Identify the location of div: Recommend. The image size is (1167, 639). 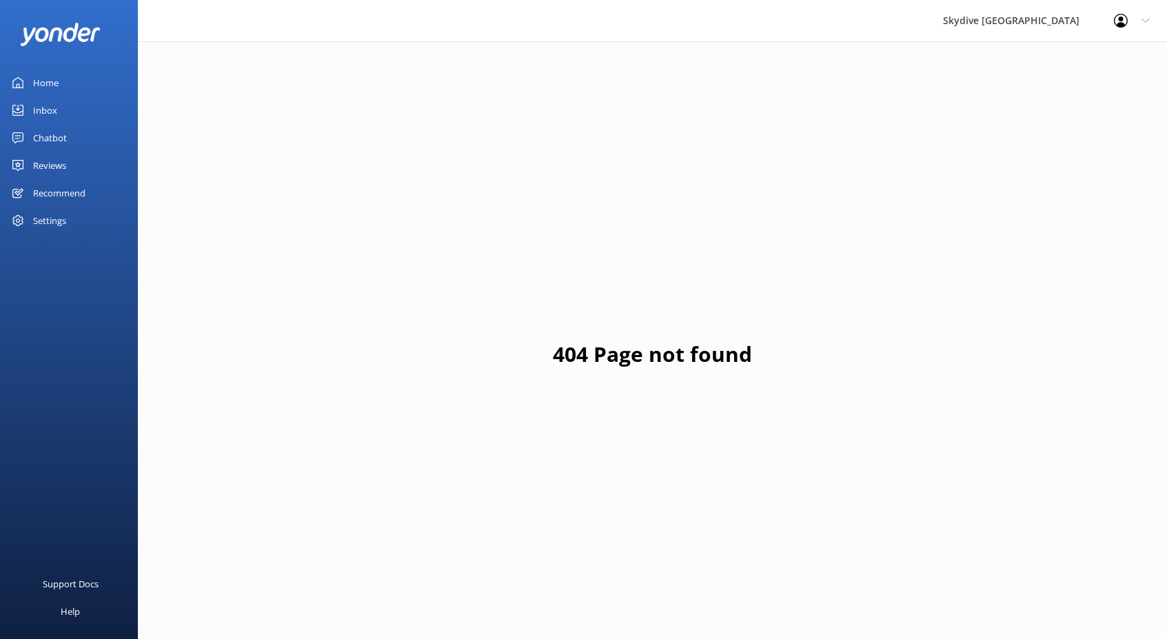
(59, 193).